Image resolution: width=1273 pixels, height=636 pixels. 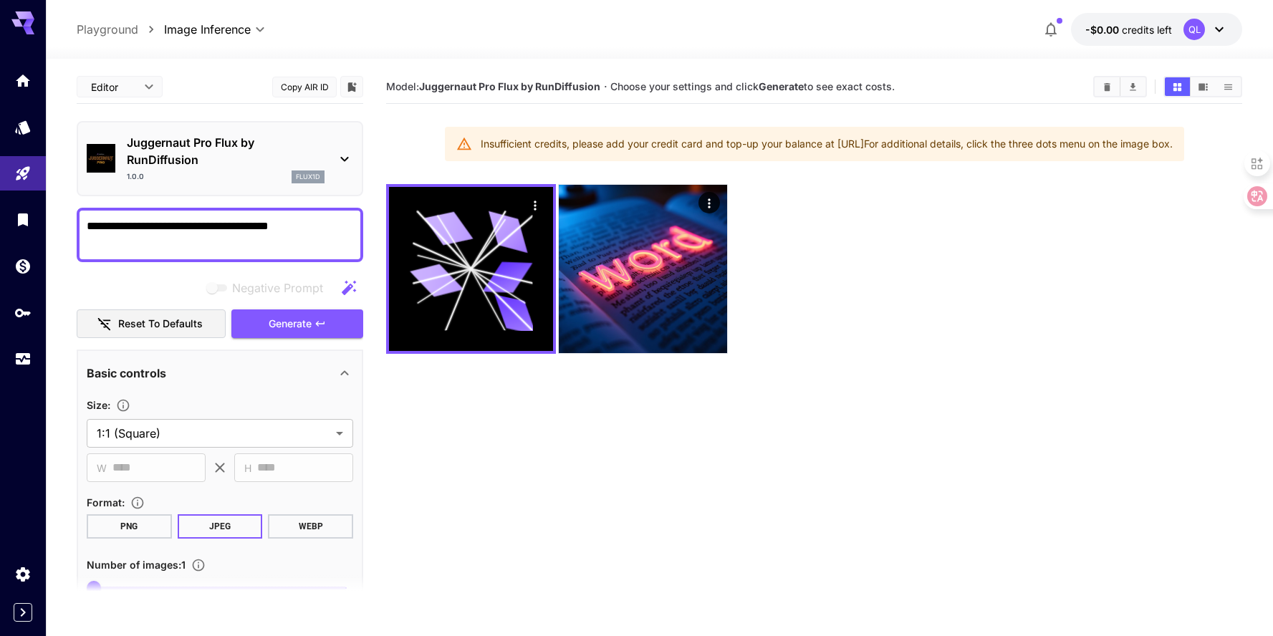 I want to click on button: Copy AIR ID, so click(x=305, y=87).